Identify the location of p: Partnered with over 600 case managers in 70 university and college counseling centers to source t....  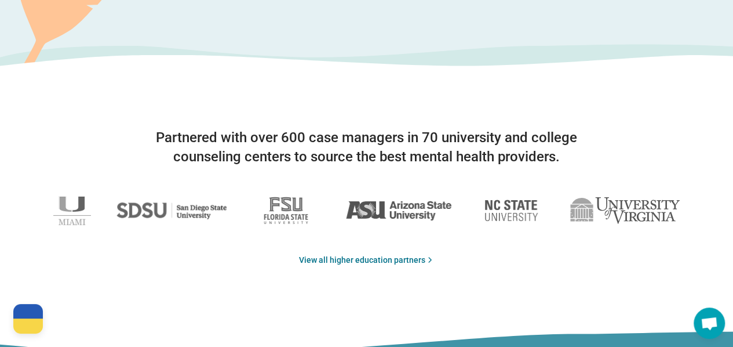
(367, 147).